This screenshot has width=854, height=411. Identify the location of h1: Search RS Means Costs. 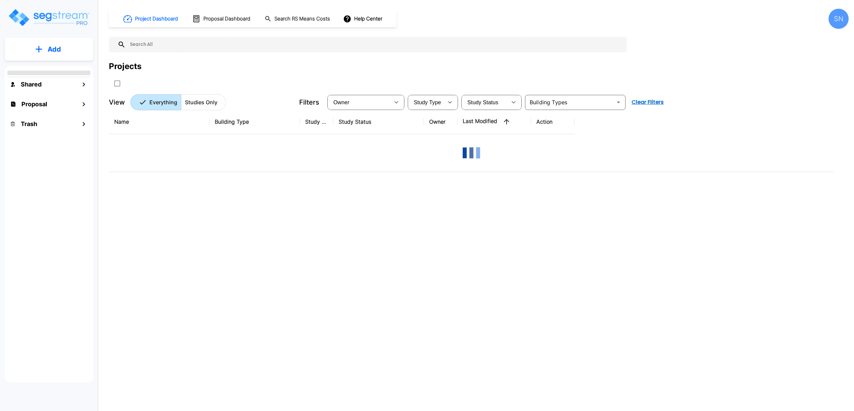
(302, 19).